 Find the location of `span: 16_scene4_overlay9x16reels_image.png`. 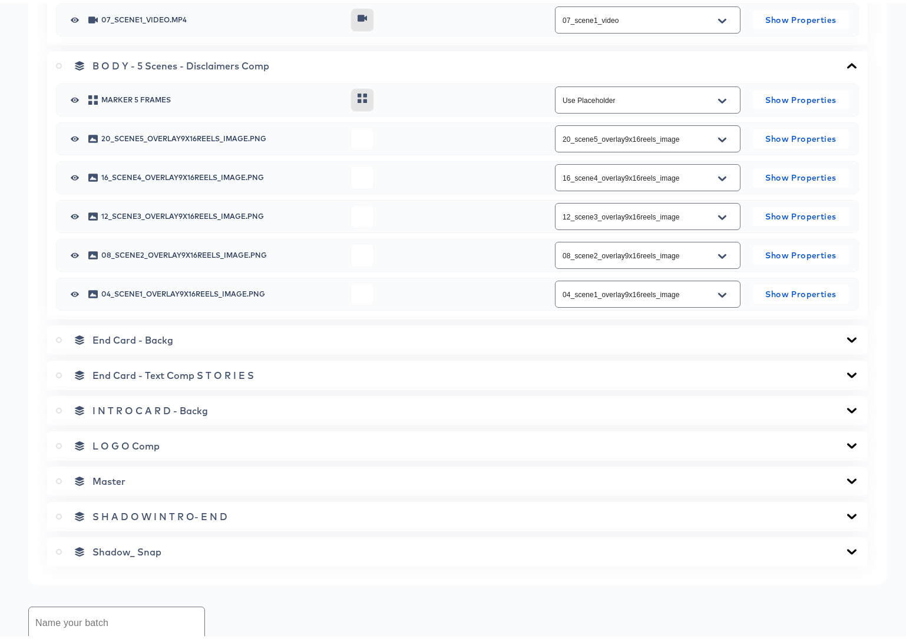

span: 16_scene4_overlay9x16reels_image.png is located at coordinates (221, 175).